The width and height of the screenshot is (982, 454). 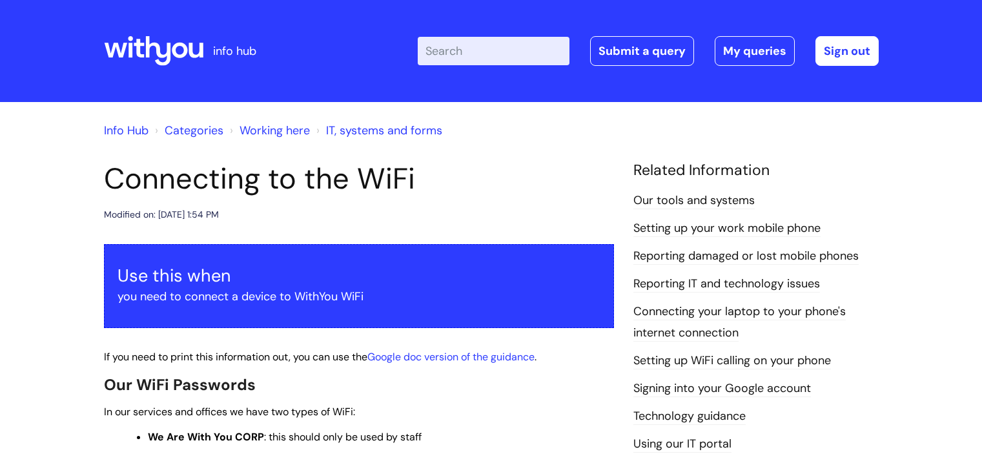 What do you see at coordinates (285, 437) in the screenshot?
I see `span: : this should only be used by staff` at bounding box center [285, 437].